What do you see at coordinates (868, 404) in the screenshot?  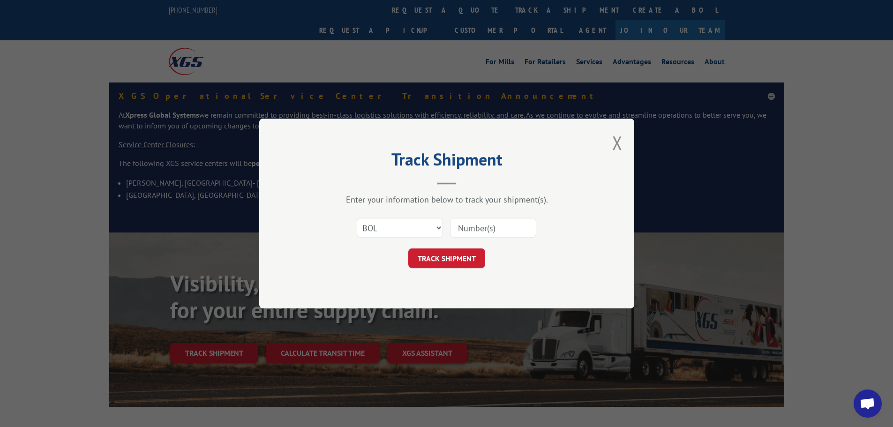 I see `a: Open chat` at bounding box center [868, 404].